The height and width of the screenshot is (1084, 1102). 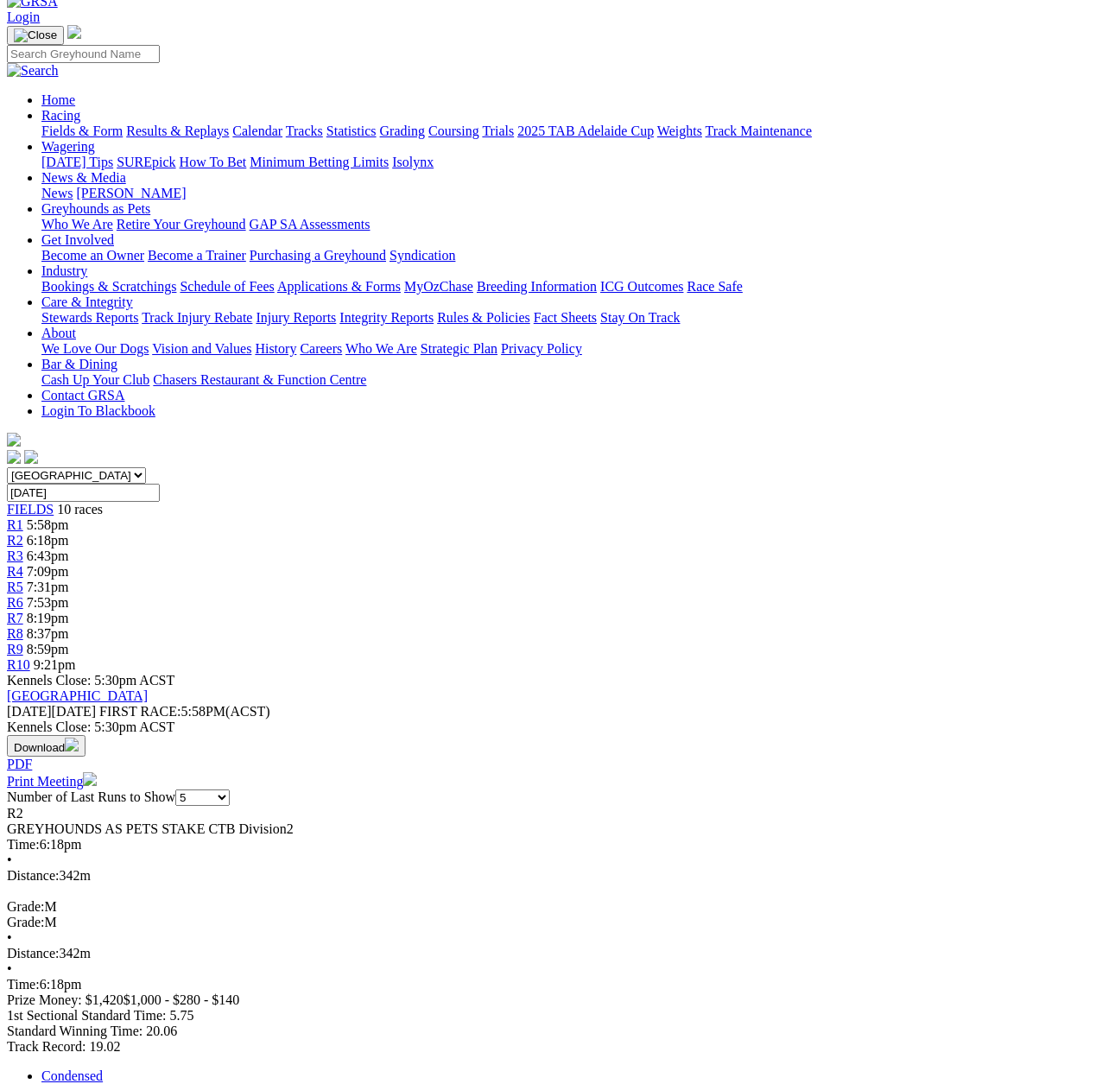 What do you see at coordinates (536, 286) in the screenshot?
I see `a: Breeding Information` at bounding box center [536, 286].